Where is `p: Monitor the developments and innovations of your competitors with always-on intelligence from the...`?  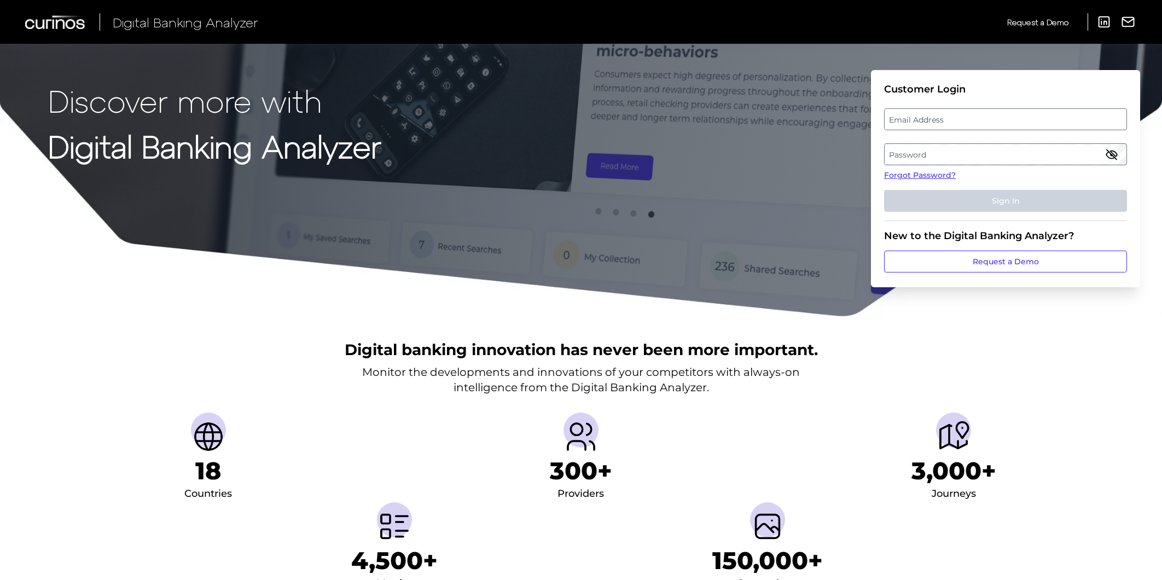
p: Monitor the developments and innovations of your competitors with always-on intelligence from the... is located at coordinates (581, 380).